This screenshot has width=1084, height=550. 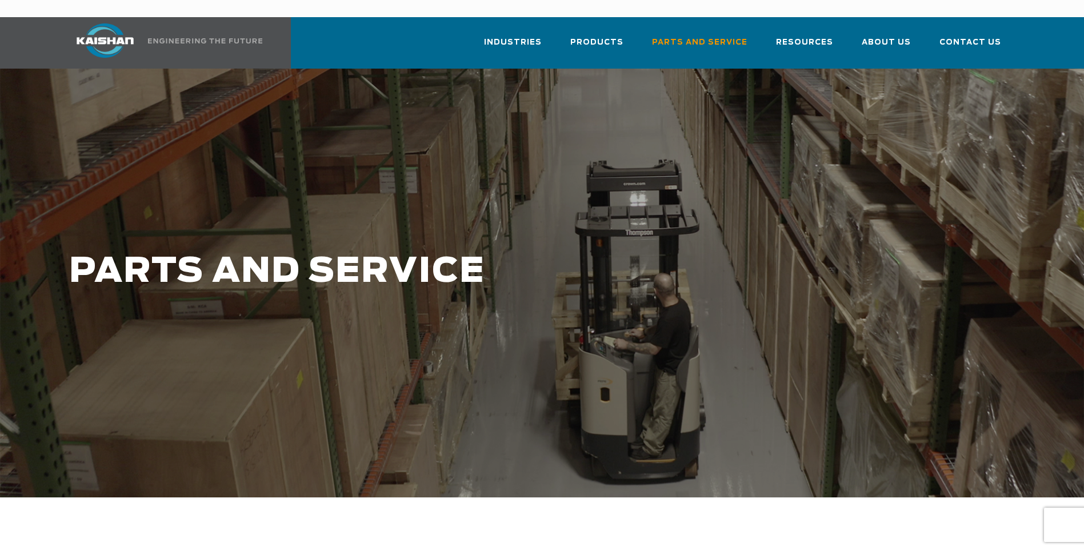 What do you see at coordinates (105, 41) in the screenshot?
I see `img: kaishan logo` at bounding box center [105, 41].